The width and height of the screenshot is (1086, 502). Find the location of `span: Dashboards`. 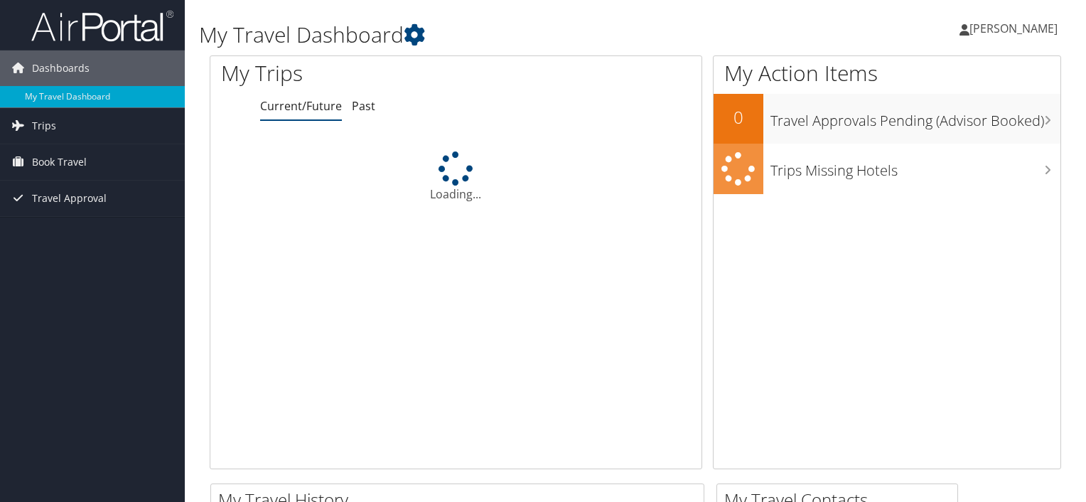

span: Dashboards is located at coordinates (60, 68).